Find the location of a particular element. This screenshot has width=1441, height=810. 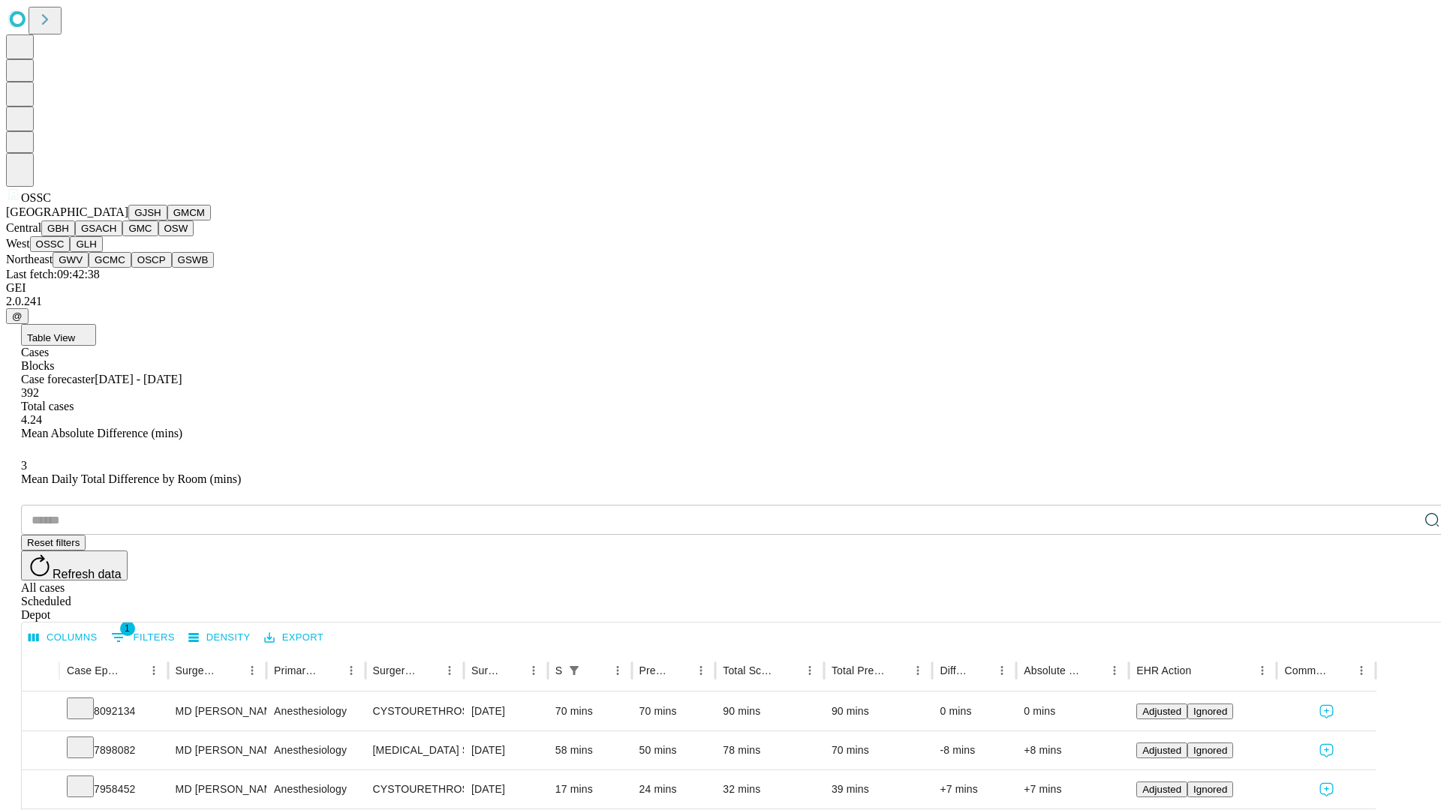

div: Absolute Difference is located at coordinates (1052, 671).